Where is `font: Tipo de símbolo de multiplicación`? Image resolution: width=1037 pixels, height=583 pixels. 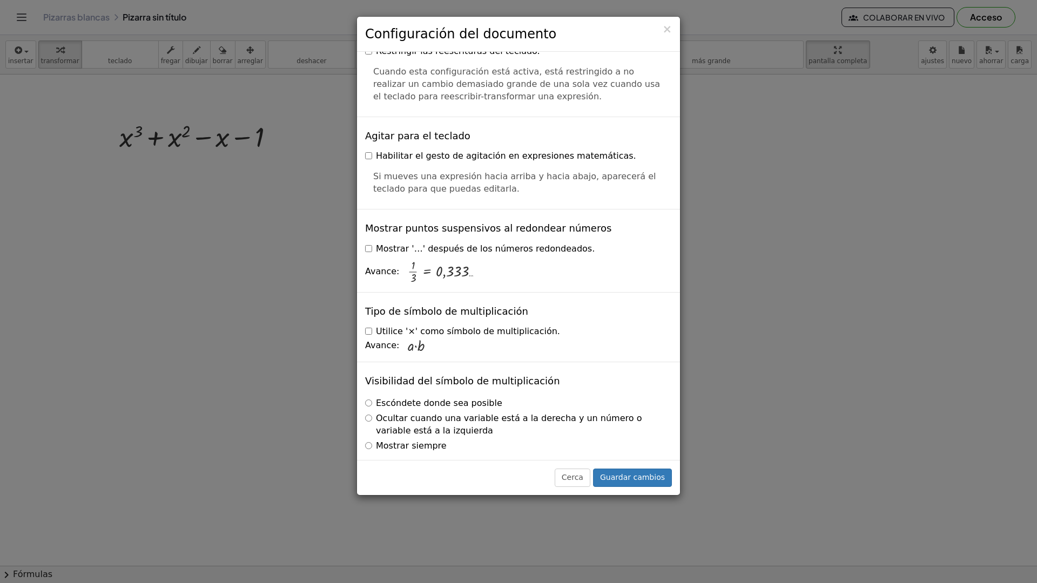
font: Tipo de símbolo de multiplicación is located at coordinates (447, 311).